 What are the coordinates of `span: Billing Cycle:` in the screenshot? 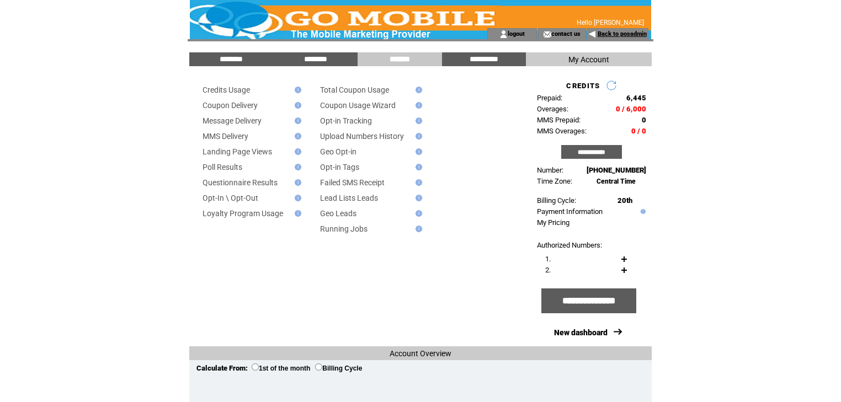 It's located at (556, 200).